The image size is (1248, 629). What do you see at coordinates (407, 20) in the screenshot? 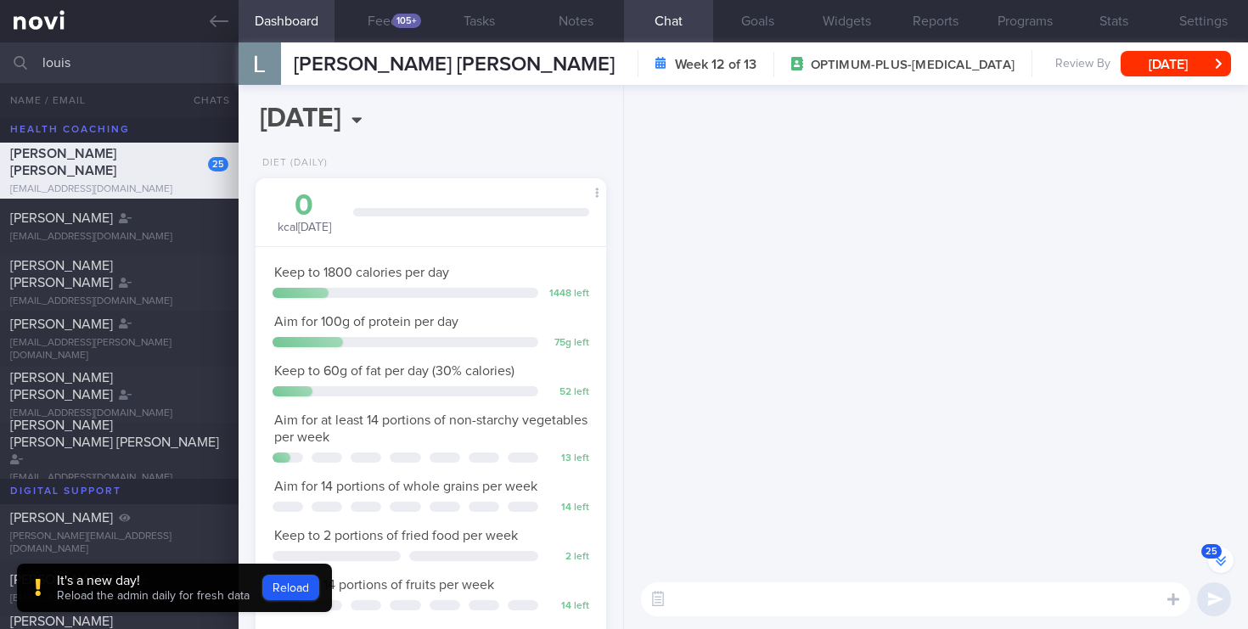
I see `div: 105+` at bounding box center [407, 20].